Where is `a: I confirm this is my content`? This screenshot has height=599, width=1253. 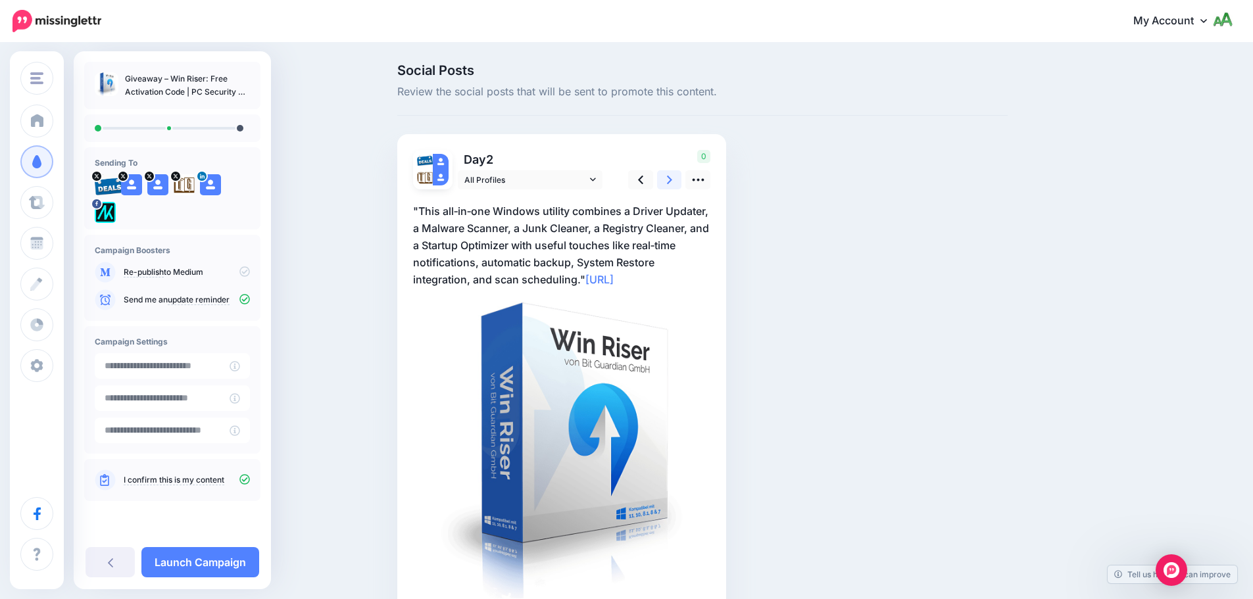
a: I confirm this is my content is located at coordinates (174, 480).